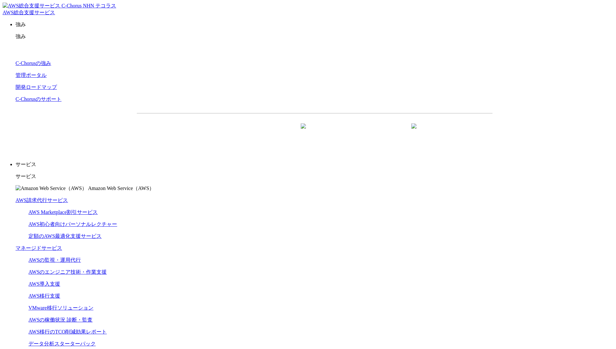 This screenshot has width=616, height=349. I want to click on a: AWSの監視・運用代行, so click(55, 260).